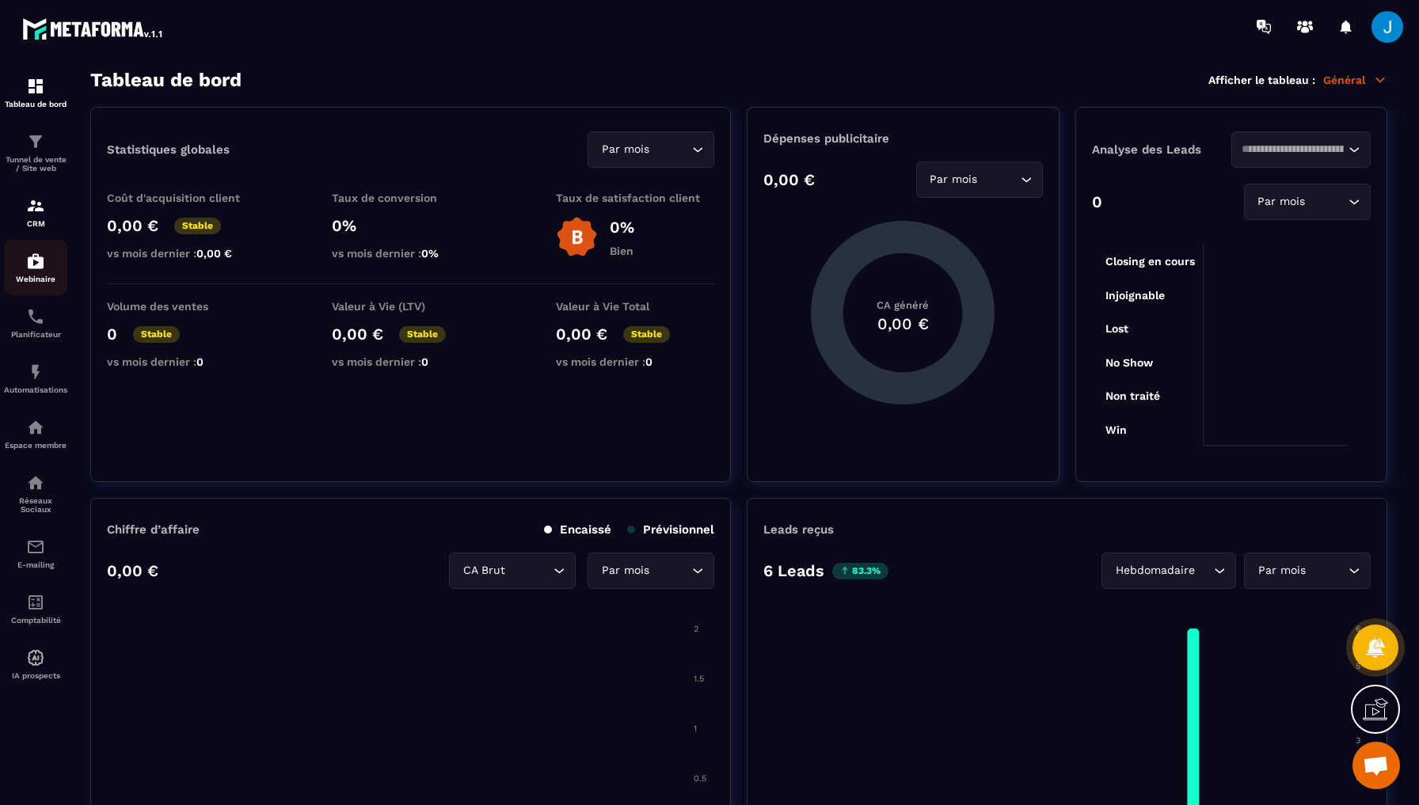 This screenshot has width=1419, height=805. I want to click on p: Valeur à Vie (LTV), so click(411, 306).